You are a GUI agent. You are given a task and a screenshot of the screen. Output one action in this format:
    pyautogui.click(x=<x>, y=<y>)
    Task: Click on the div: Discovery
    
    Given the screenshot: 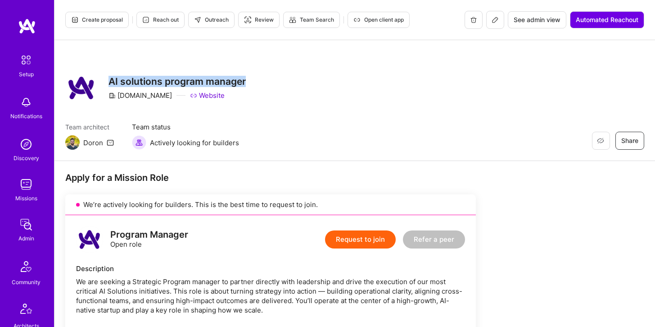 What is the action you would take?
    pyautogui.click(x=26, y=158)
    